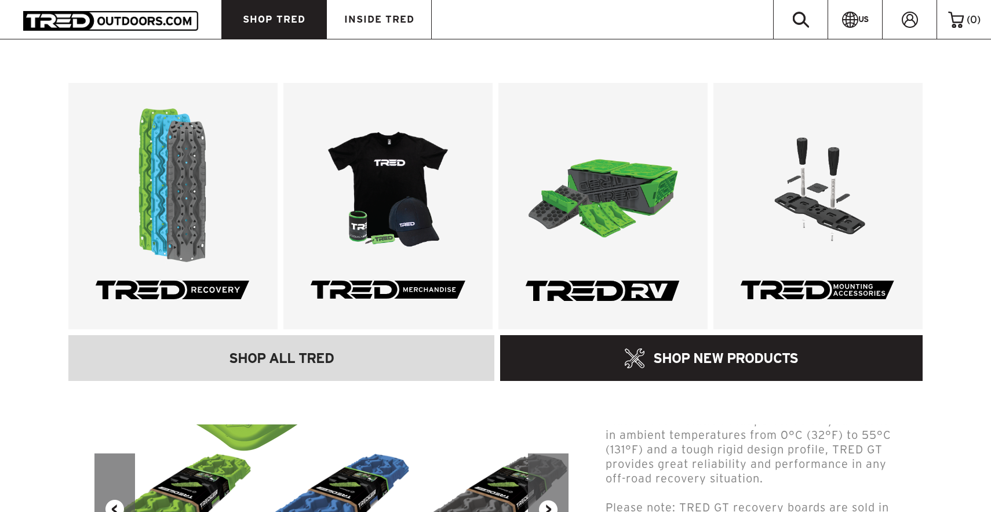  Describe the element at coordinates (748, 427) in the screenshot. I see `span: Constructed using high-quality automotive-grade polypropylene, TRED GT delivers superior strength...` at that location.